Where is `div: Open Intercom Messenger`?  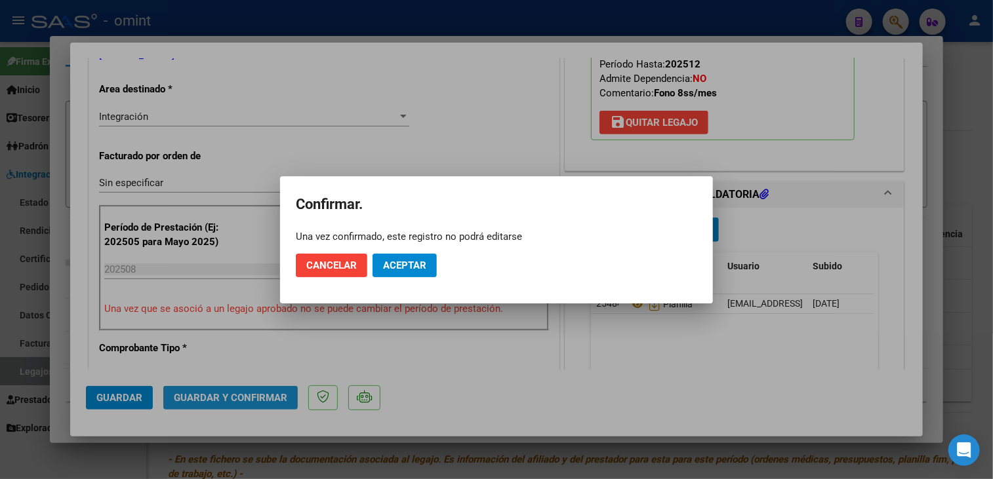
div: Open Intercom Messenger is located at coordinates (964, 451).